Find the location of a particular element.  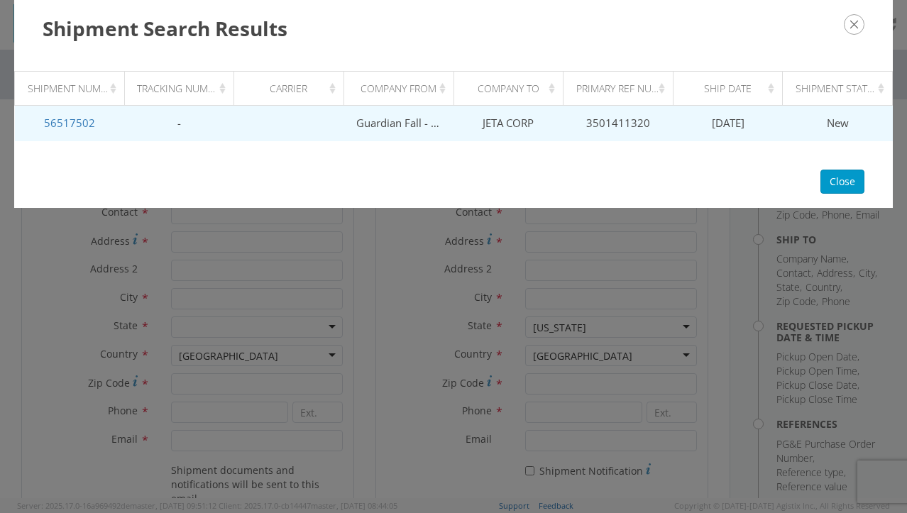

button: Close is located at coordinates (842, 182).